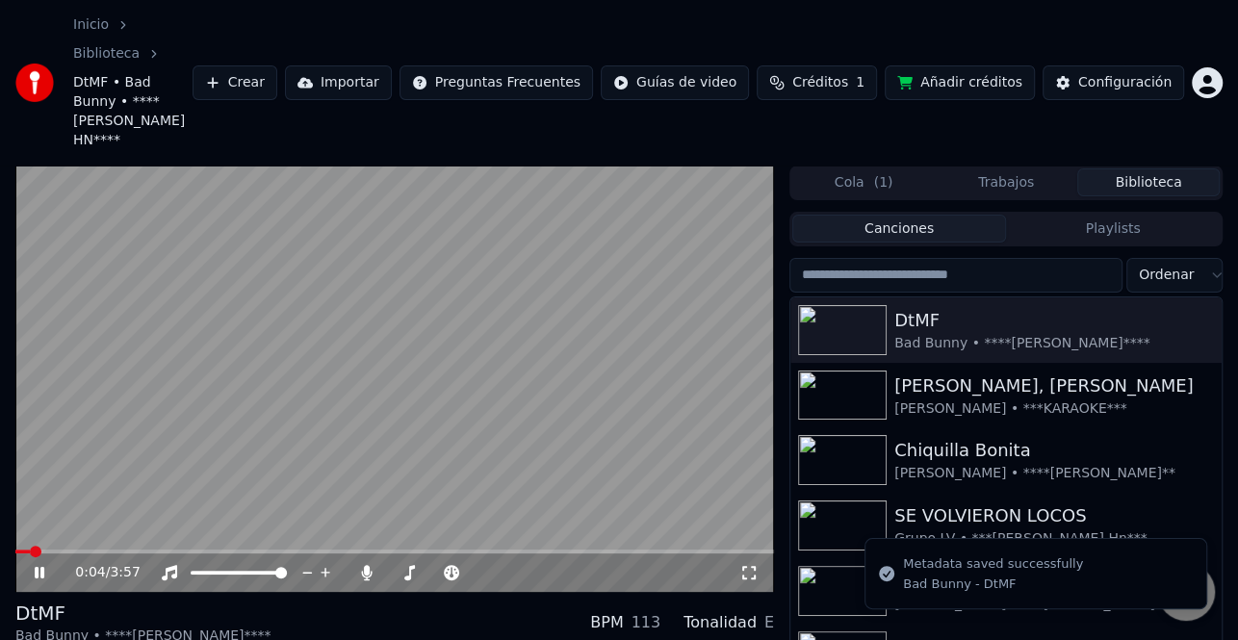 This screenshot has width=1238, height=640. I want to click on div: SE VOLVIERON LOCOS, so click(1055, 516).